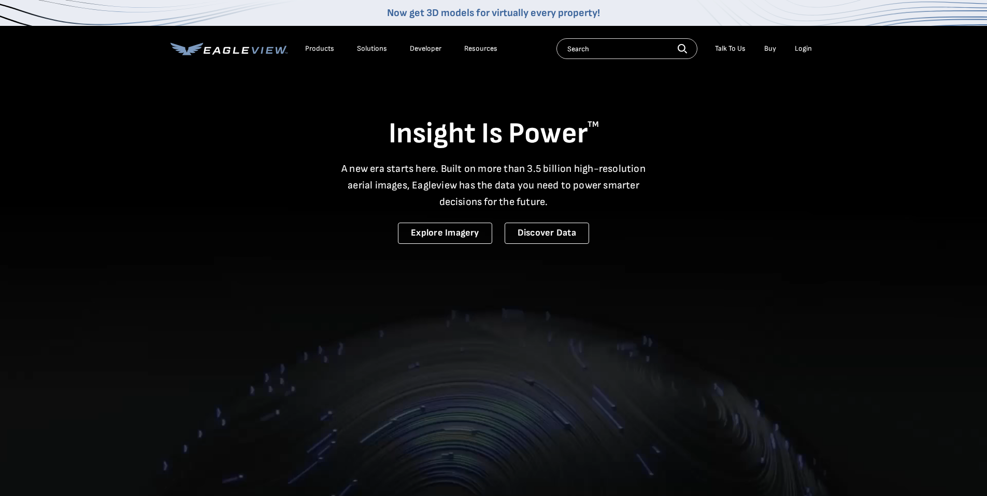 The image size is (987, 496). What do you see at coordinates (494, 134) in the screenshot?
I see `h1: Insight Is Power` at bounding box center [494, 134].